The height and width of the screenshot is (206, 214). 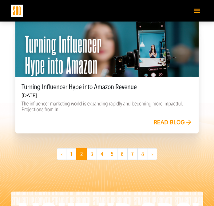 I want to click on a: 4, so click(x=102, y=154).